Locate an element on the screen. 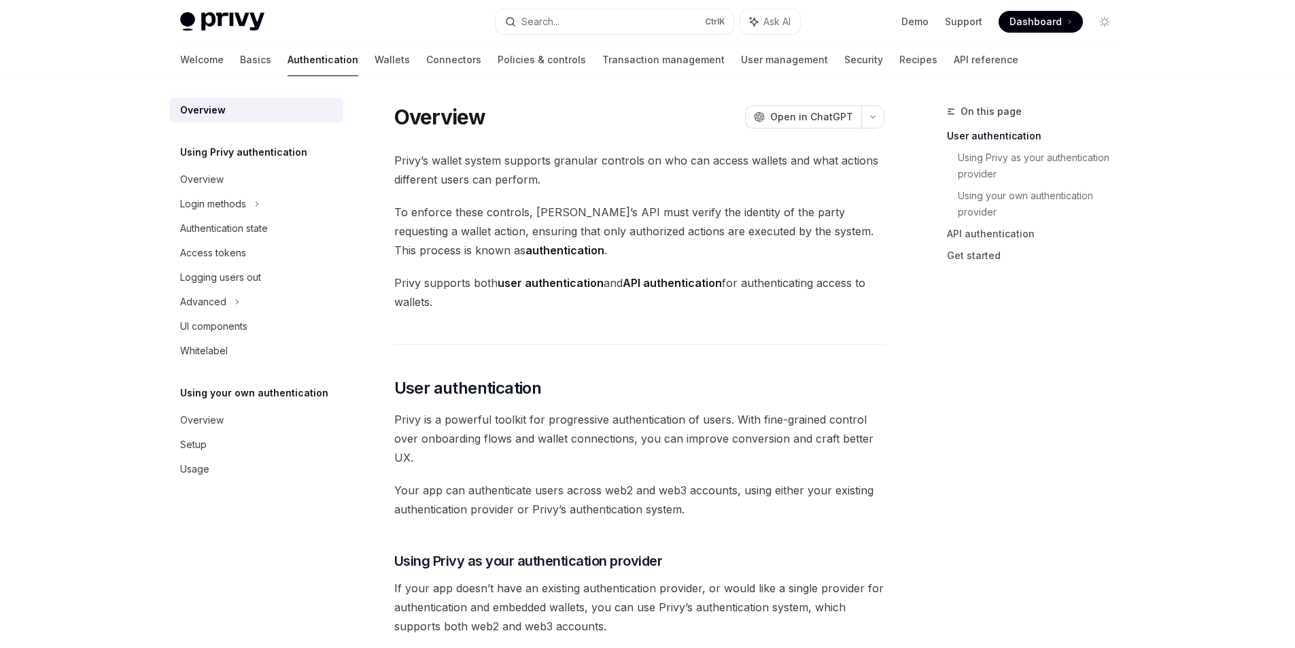 This screenshot has height=648, width=1295. span: Dashboard is located at coordinates (1036, 22).